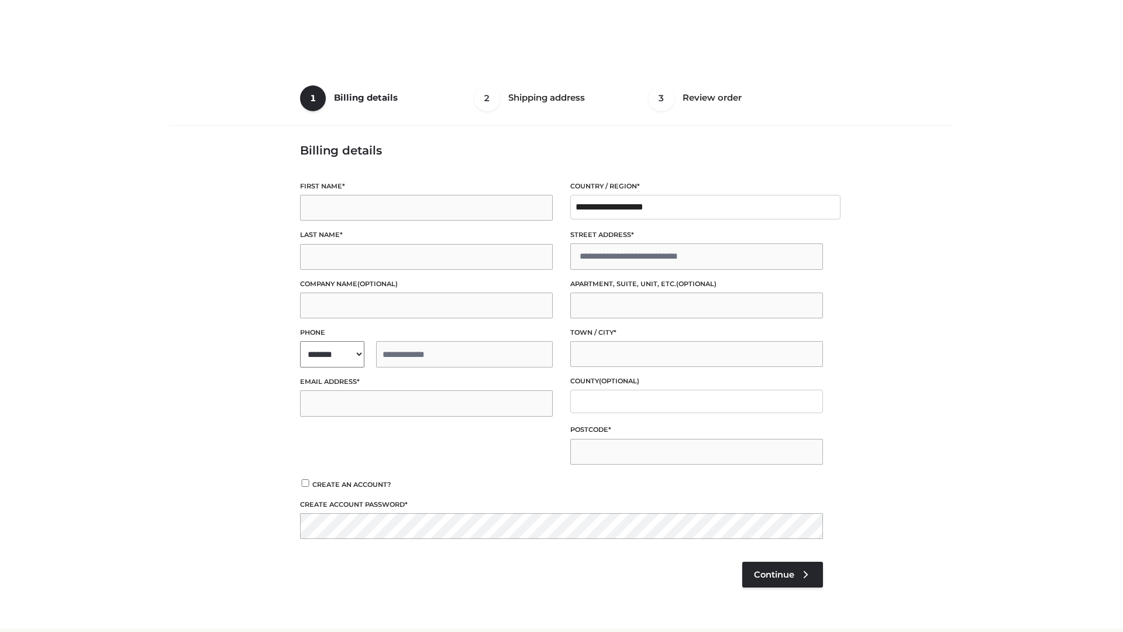 The height and width of the screenshot is (632, 1123). I want to click on span: 1, so click(313, 98).